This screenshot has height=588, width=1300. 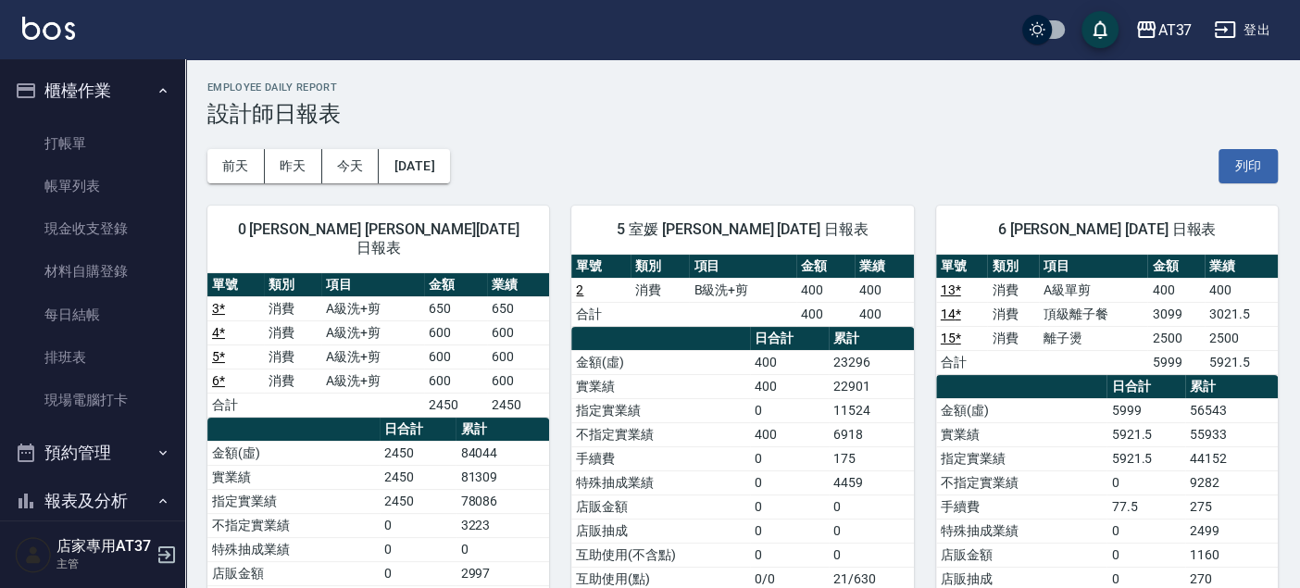 What do you see at coordinates (351, 166) in the screenshot?
I see `button: 今天` at bounding box center [351, 166].